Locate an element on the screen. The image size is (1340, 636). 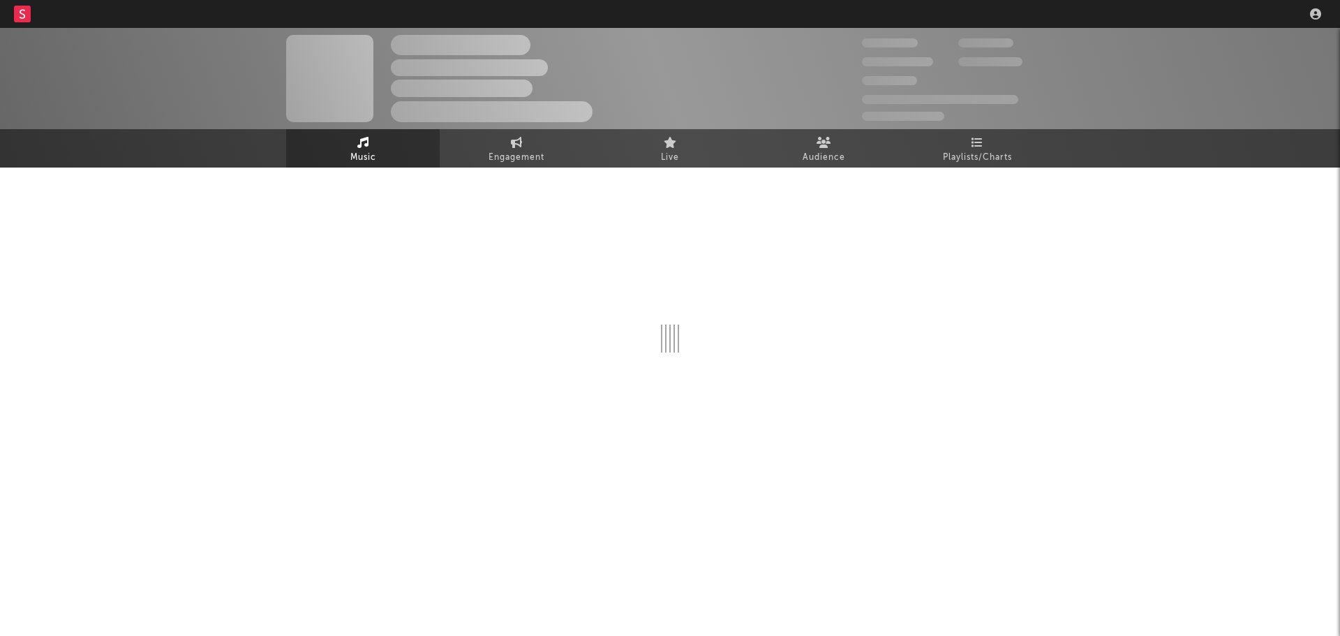
span: Live is located at coordinates (670, 158).